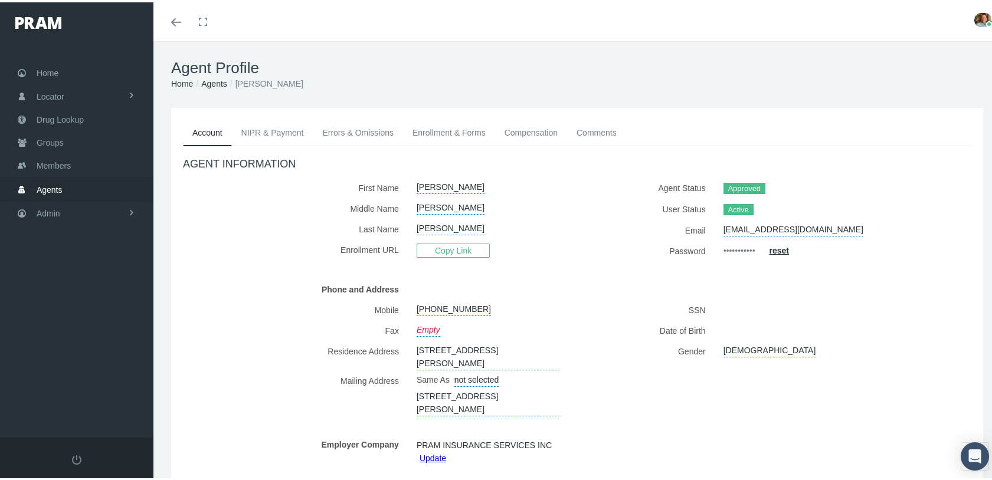 Image resolution: width=992 pixels, height=480 pixels. Describe the element at coordinates (207, 130) in the screenshot. I see `a: Account` at that location.